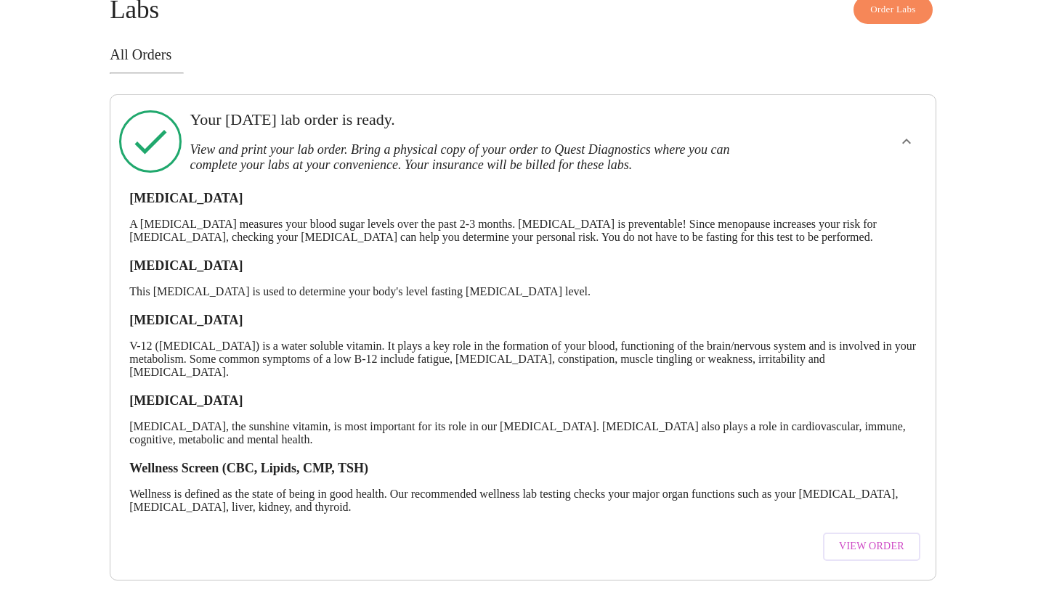 The image size is (1046, 595). What do you see at coordinates (871, 547) in the screenshot?
I see `span: View Order` at bounding box center [871, 547].